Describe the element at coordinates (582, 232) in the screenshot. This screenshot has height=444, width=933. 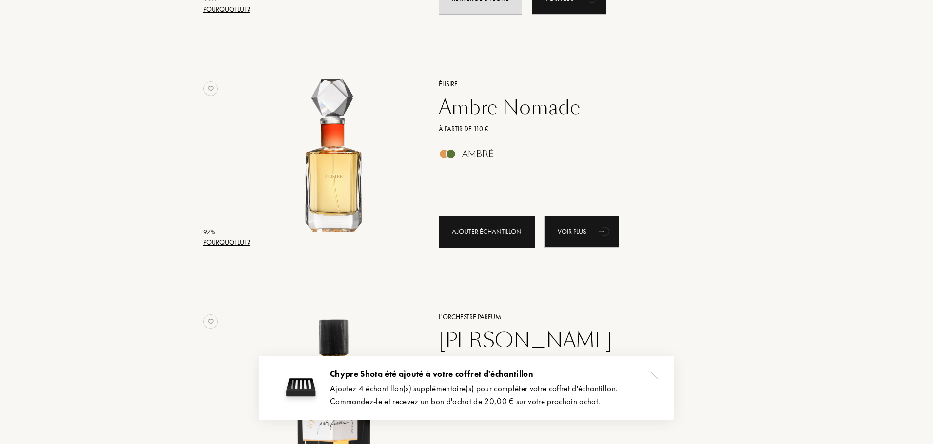
I see `a: Voir plusanimation` at that location.